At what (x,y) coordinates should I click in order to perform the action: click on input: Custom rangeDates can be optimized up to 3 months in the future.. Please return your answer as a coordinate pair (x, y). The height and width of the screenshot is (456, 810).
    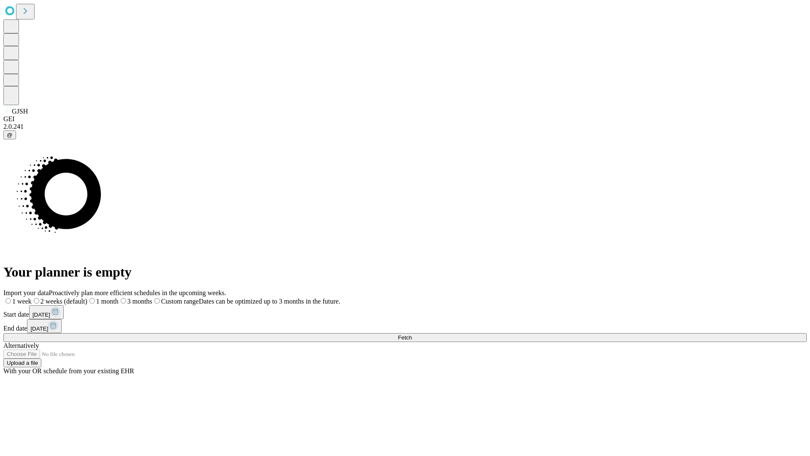
    Looking at the image, I should click on (157, 300).